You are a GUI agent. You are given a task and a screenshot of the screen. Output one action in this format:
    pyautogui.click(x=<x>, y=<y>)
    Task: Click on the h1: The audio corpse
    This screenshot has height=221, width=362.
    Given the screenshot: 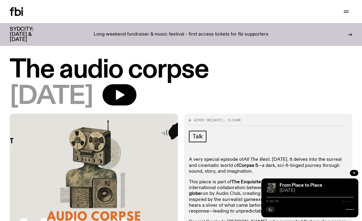 What is the action you would take?
    pyautogui.click(x=181, y=70)
    